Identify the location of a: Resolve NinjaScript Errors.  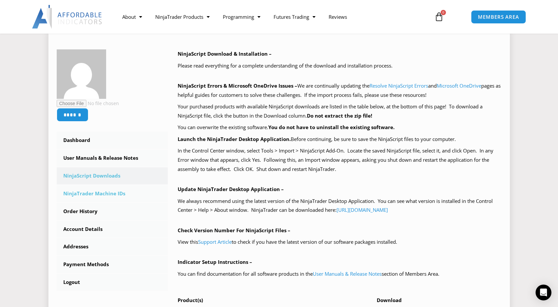
(399, 86).